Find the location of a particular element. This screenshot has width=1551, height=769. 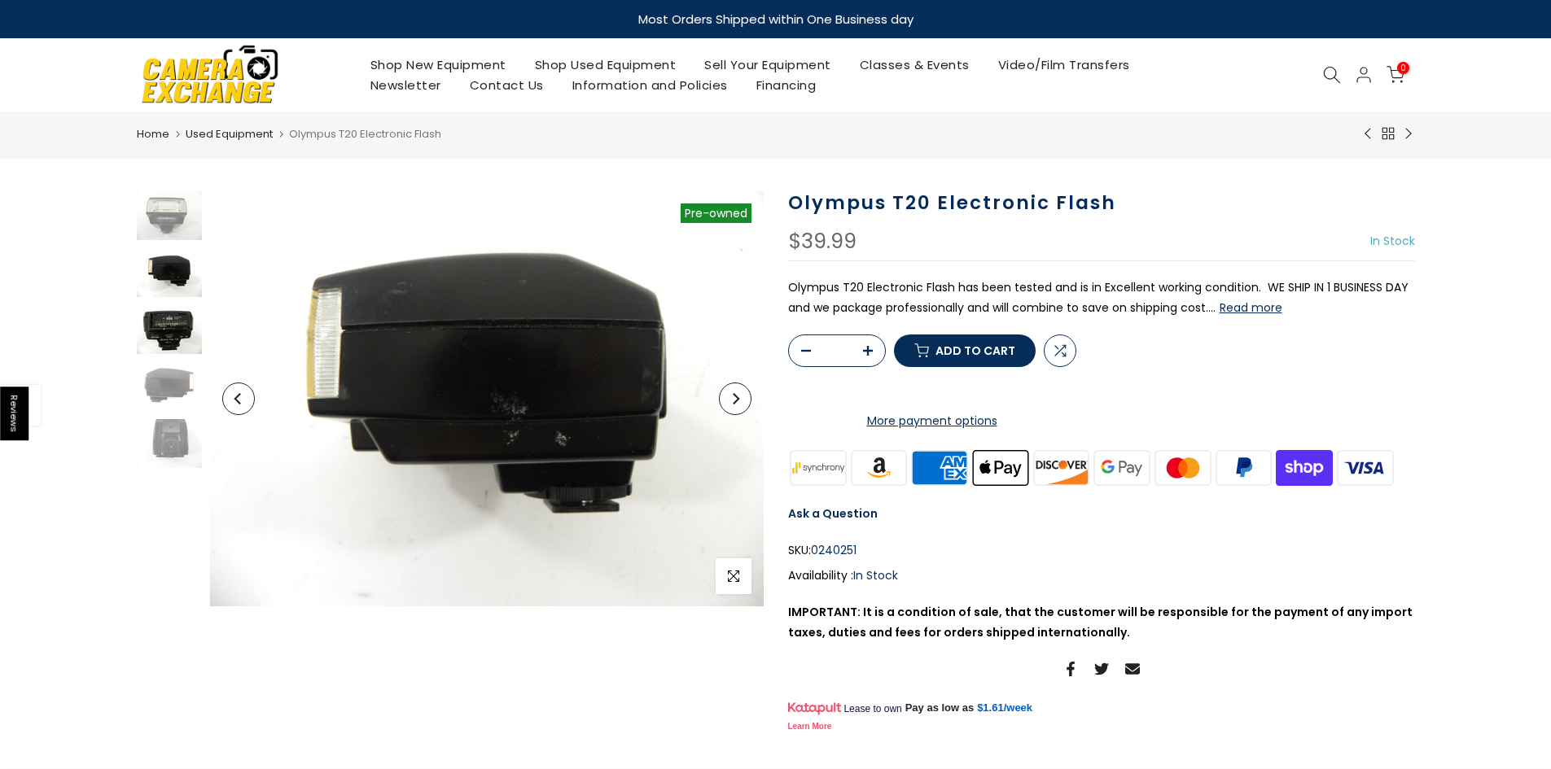

a: Video/Film Transfers is located at coordinates (1063, 64).